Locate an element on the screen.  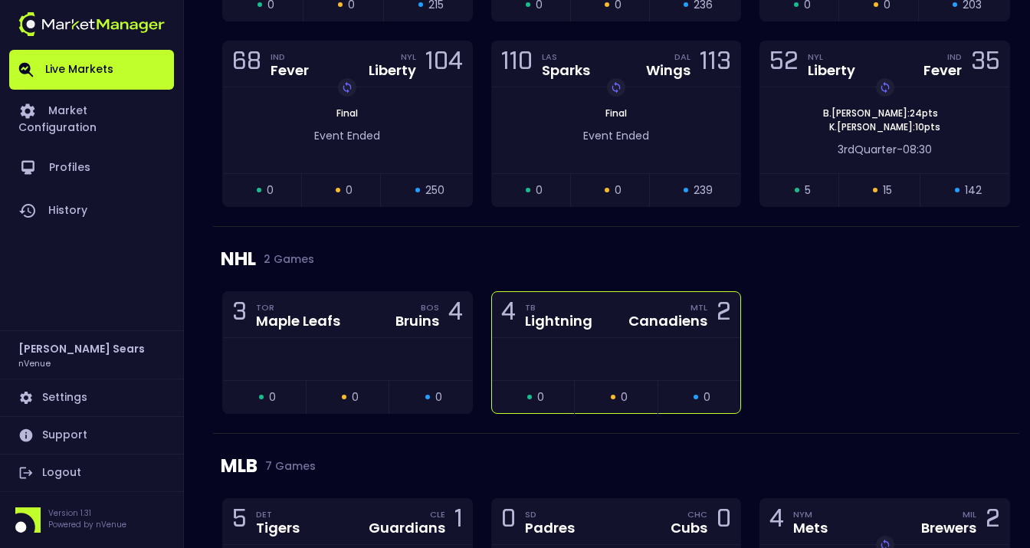
div: Guardians is located at coordinates (407, 528).